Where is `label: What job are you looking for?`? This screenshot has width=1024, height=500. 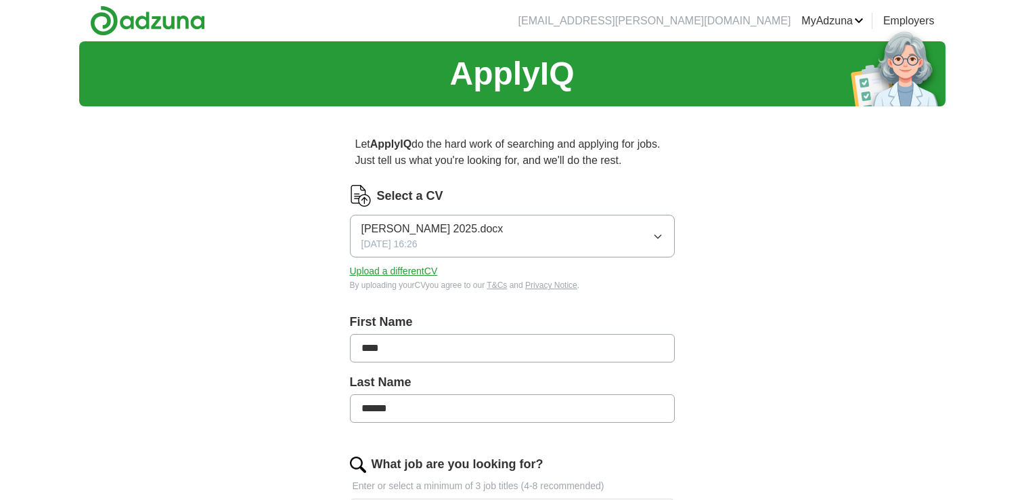 label: What job are you looking for? is located at coordinates (458, 464).